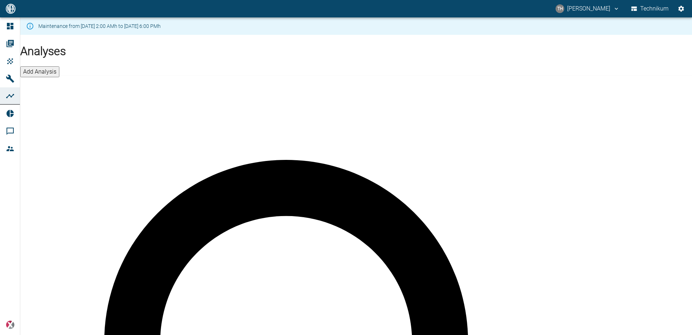 The height and width of the screenshot is (335, 692). I want to click on img: logo, so click(11, 8).